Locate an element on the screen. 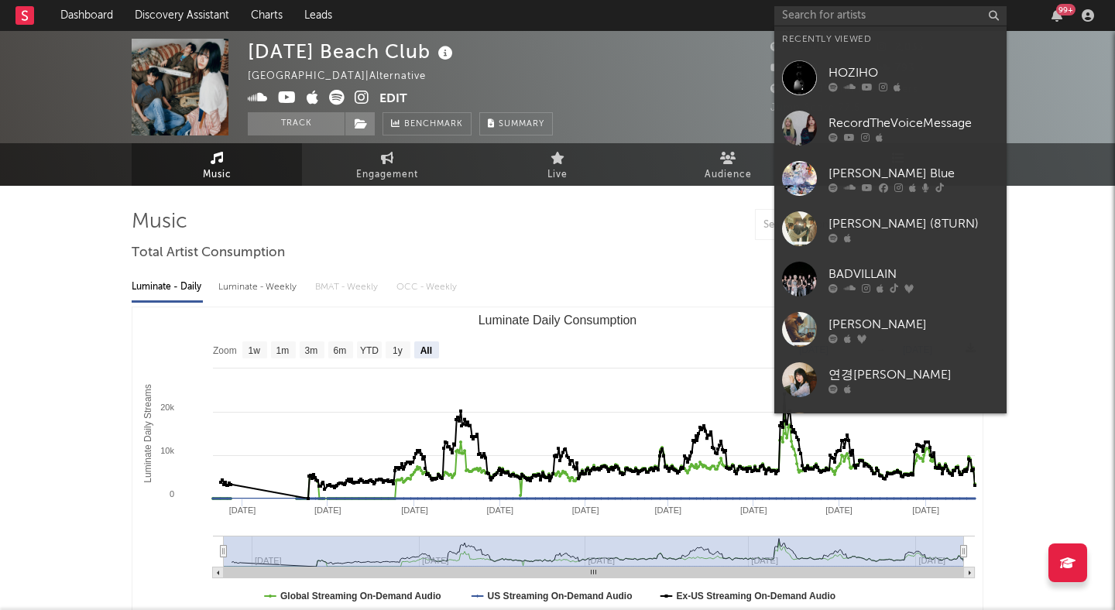 The image size is (1115, 610). div: Luminate - Daily is located at coordinates (167, 287).